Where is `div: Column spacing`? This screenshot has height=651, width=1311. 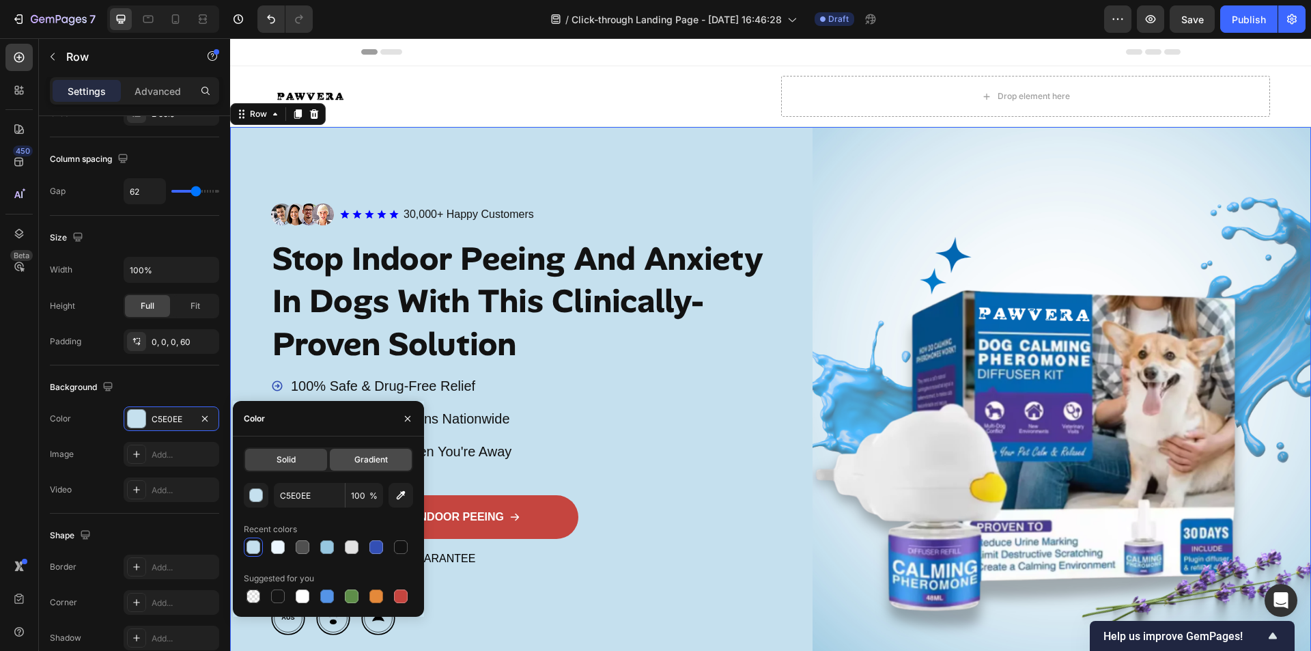 div: Column spacing is located at coordinates (90, 159).